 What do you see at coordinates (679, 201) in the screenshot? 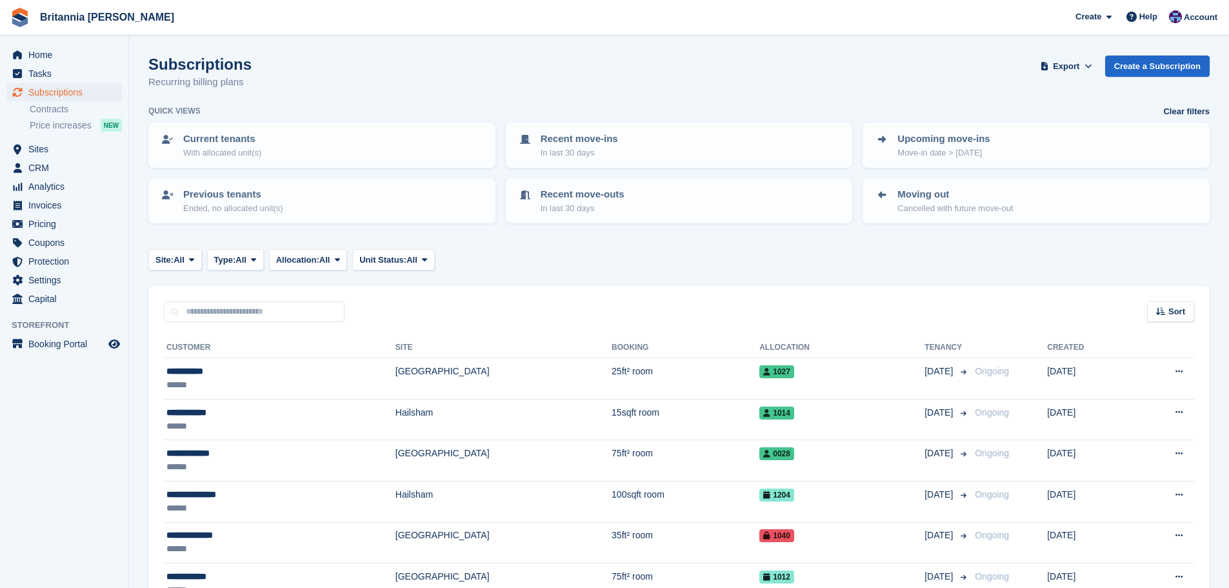
I see `a: Recent move-outs In last 30 days` at bounding box center [679, 201].